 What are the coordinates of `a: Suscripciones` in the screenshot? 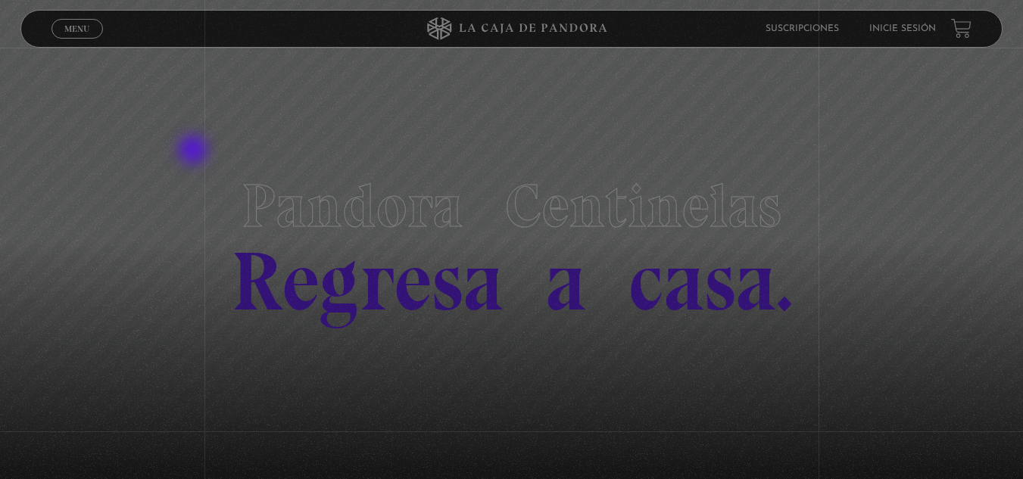 It's located at (802, 29).